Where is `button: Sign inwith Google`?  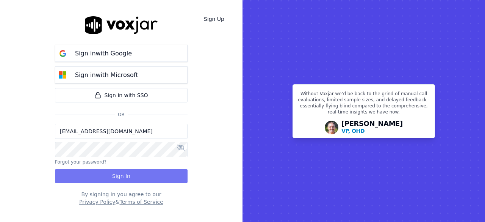 button: Sign inwith Google is located at coordinates (121, 53).